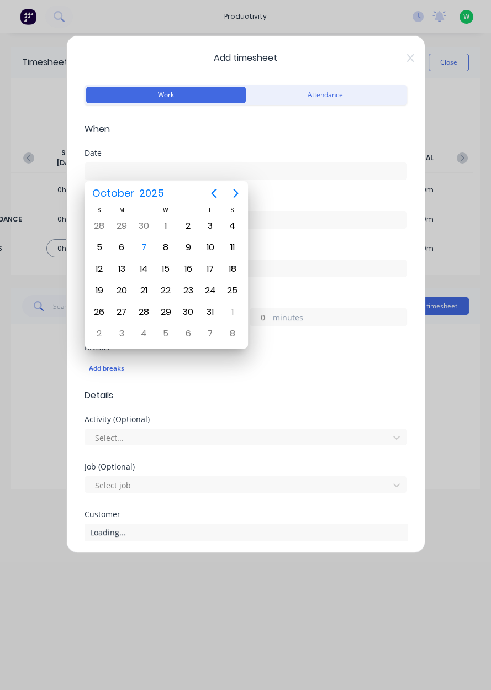  I want to click on div: Monday, October 27, 2025, so click(122, 312).